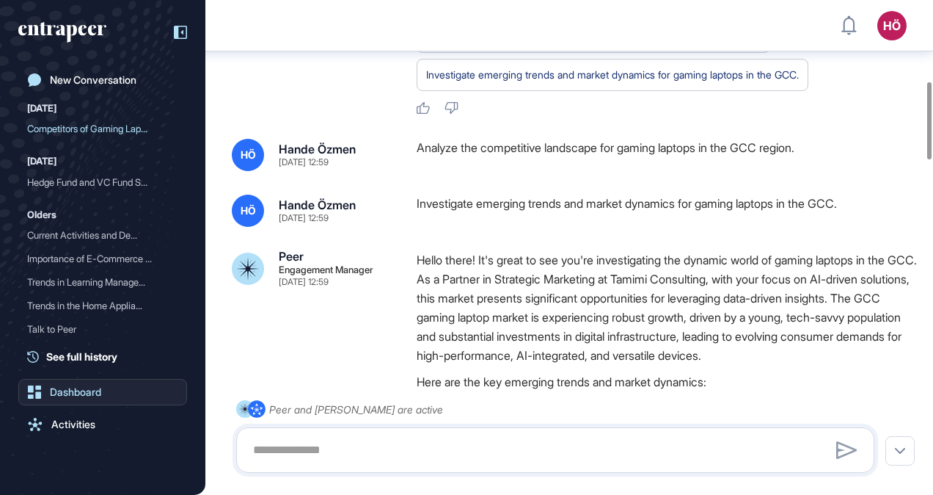 The image size is (933, 495). What do you see at coordinates (103, 235) in the screenshot?
I see `div: Current Activities and Developments at Sandvik` at bounding box center [103, 235].